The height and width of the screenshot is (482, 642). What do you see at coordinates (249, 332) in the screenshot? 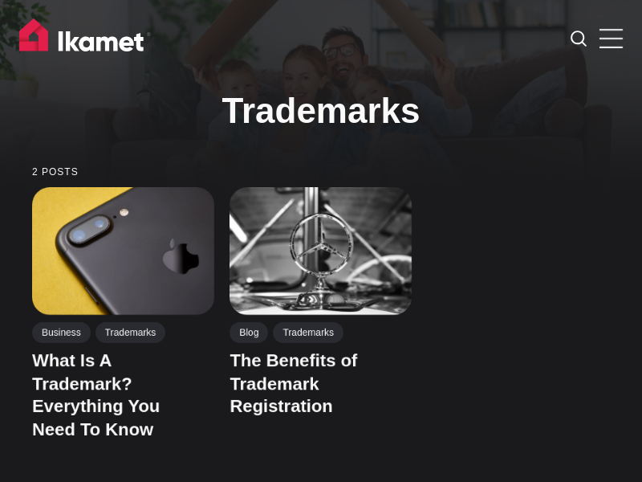
I see `a: Blog` at bounding box center [249, 332].